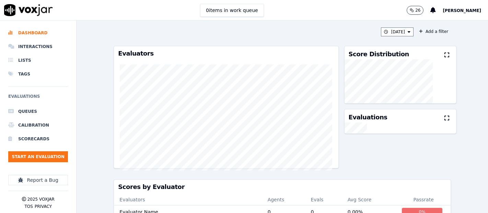 This screenshot has width=488, height=213. Describe the element at coordinates (28, 207) in the screenshot. I see `button: TOS` at that location.